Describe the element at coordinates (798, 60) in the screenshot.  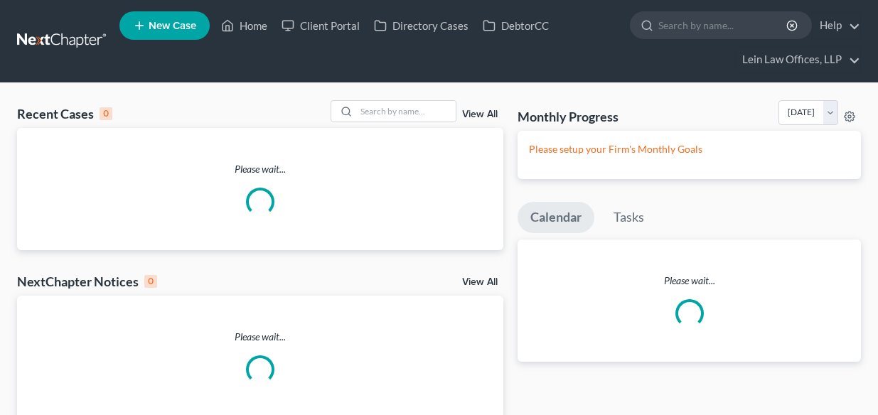
I see `a: Lein Law Offices, LLP` at that location.